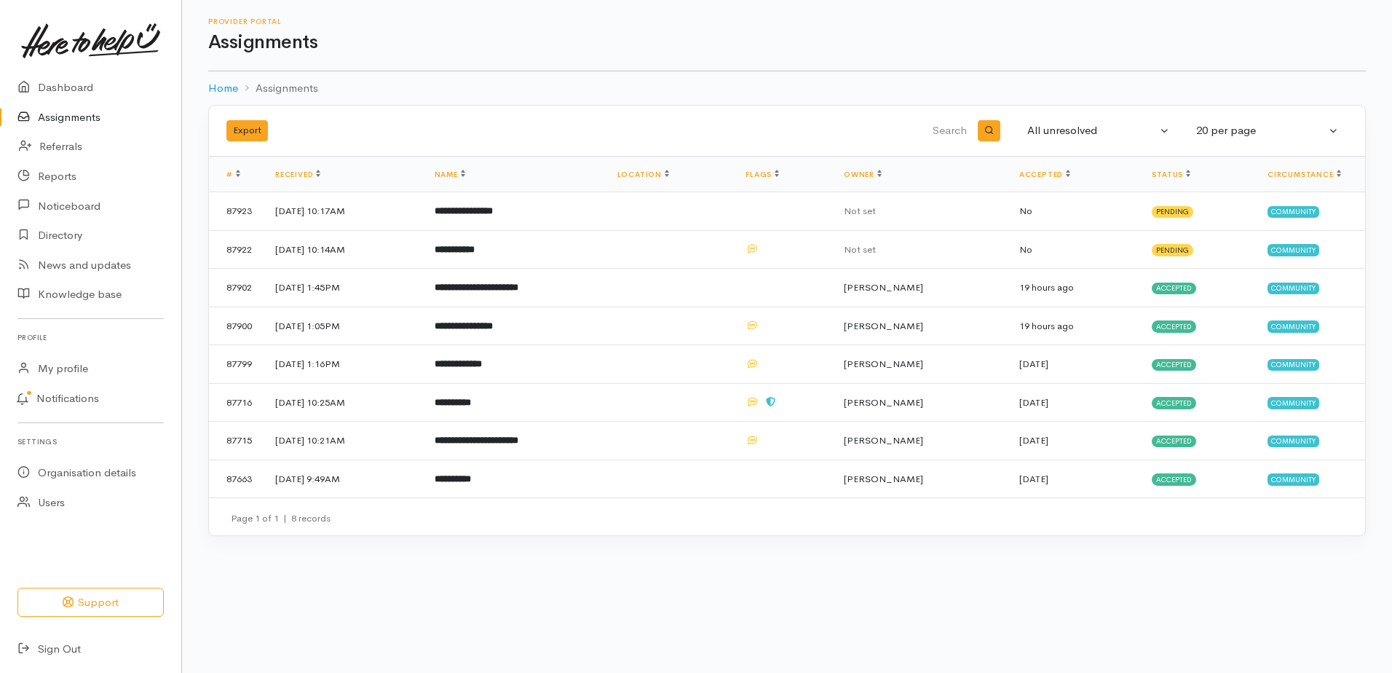 The width and height of the screenshot is (1392, 673). I want to click on a: Circumstance, so click(1304, 174).